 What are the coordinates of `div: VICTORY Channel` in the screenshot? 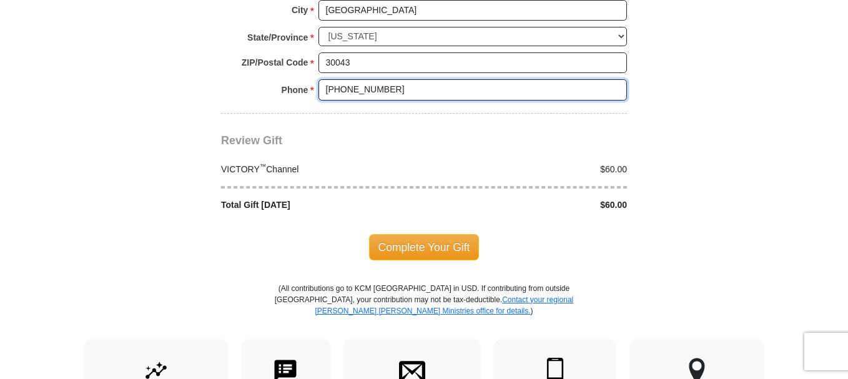 It's located at (320, 169).